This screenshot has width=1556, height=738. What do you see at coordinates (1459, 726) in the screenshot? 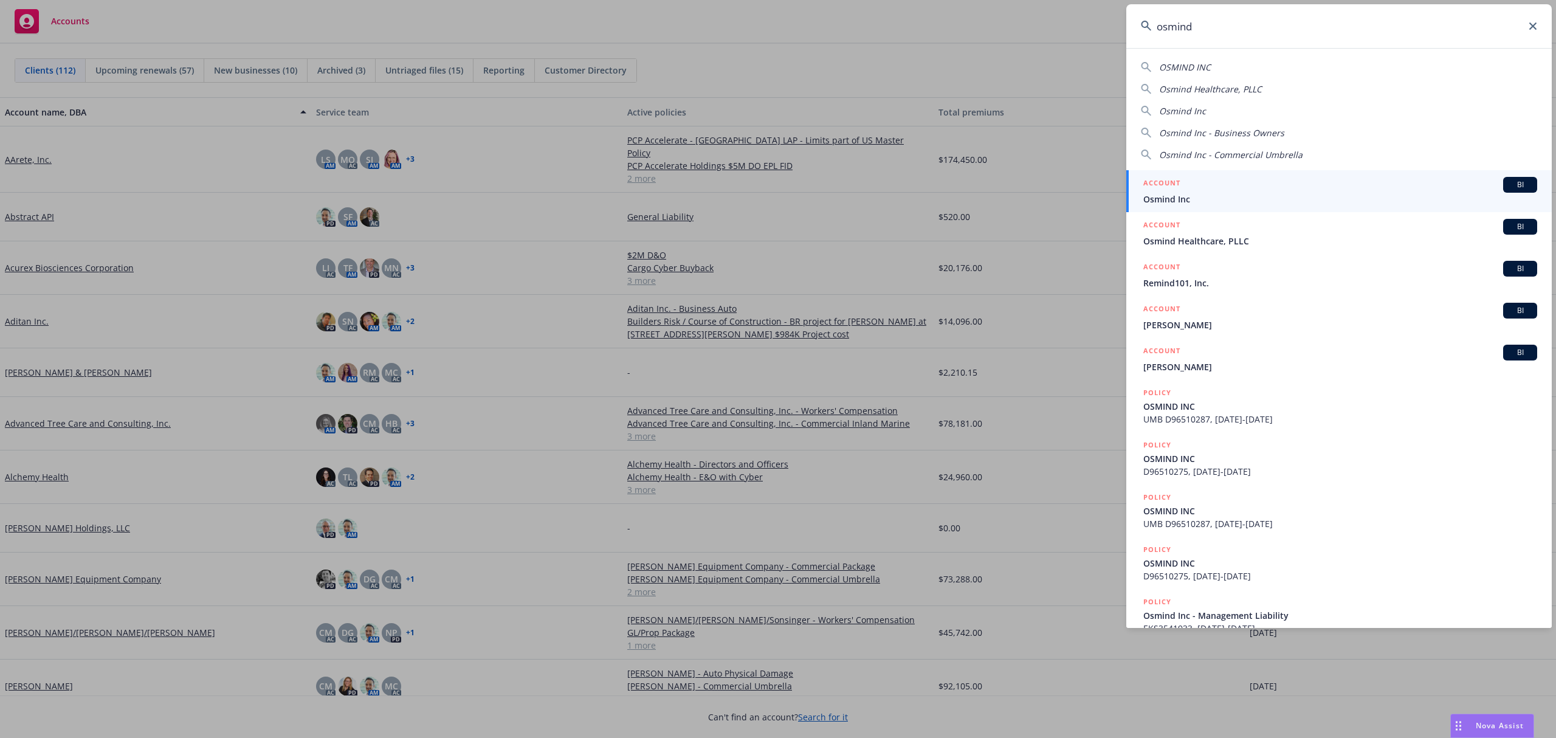
I see `div: Drag to move` at bounding box center [1459, 726].